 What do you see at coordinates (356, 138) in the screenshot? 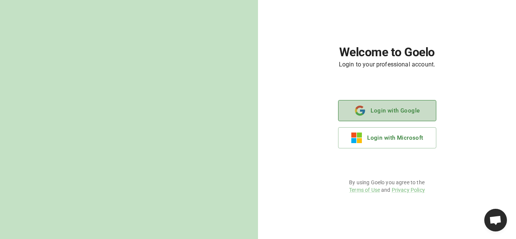
I see `img: microsoft.e116a418f9c5f551889532b8c5095213.svg` at bounding box center [356, 138].